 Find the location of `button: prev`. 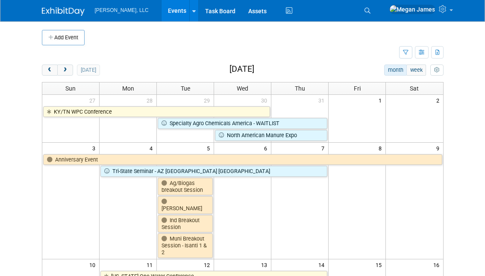

button: prev is located at coordinates (50, 70).